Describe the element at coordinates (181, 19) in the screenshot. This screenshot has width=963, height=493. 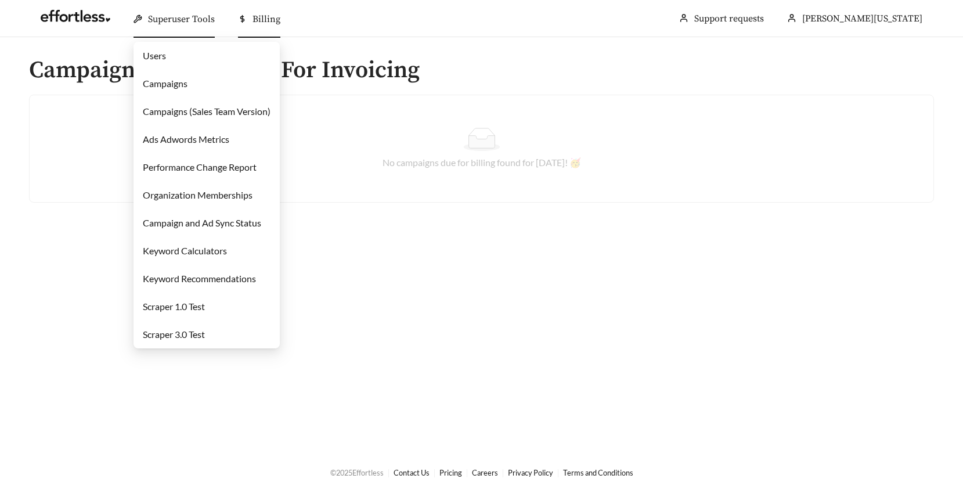
I see `span: Superuser Tools` at that location.